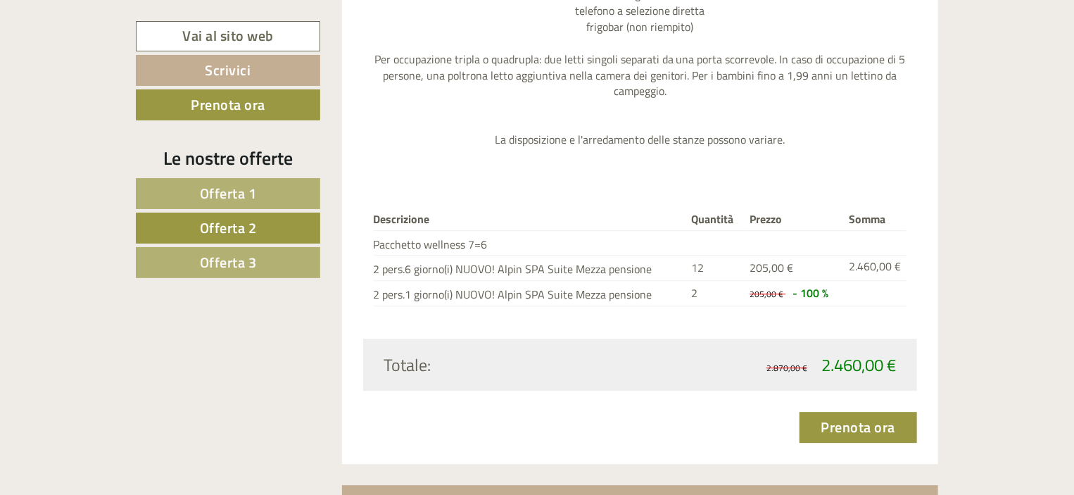  Describe the element at coordinates (714, 293) in the screenshot. I see `td: 2` at that location.